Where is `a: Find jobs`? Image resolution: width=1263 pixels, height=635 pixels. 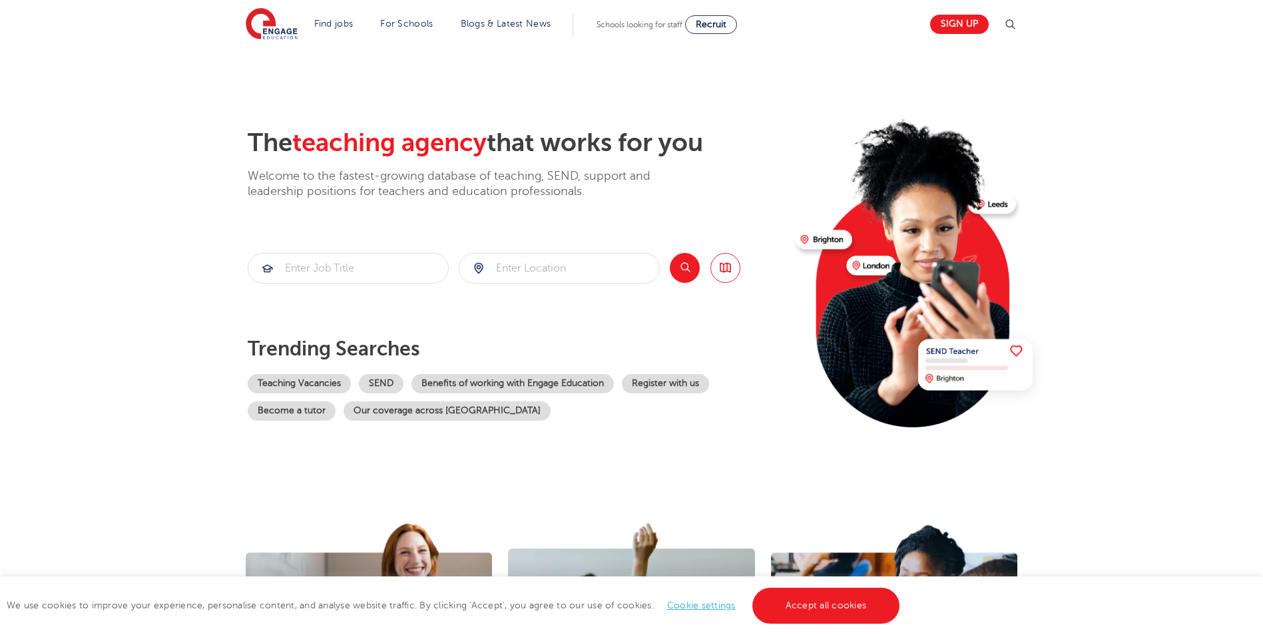 a: Find jobs is located at coordinates (333, 23).